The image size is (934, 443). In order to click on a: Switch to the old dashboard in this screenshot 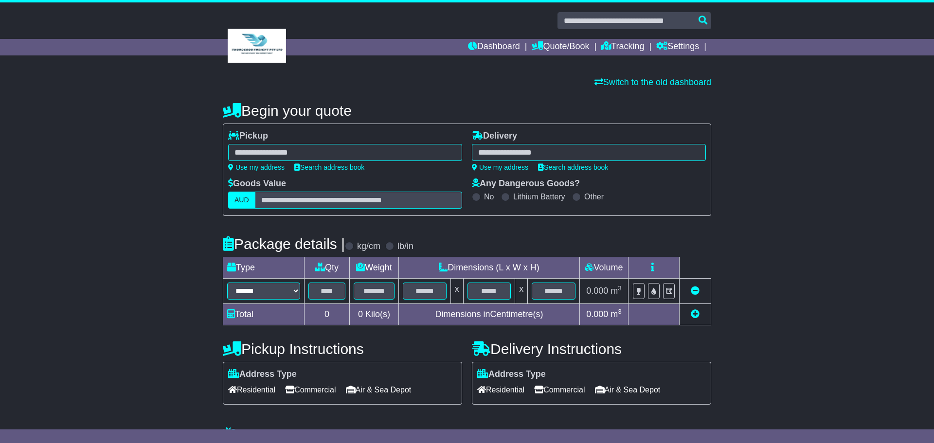, I will do `click(653, 82)`.